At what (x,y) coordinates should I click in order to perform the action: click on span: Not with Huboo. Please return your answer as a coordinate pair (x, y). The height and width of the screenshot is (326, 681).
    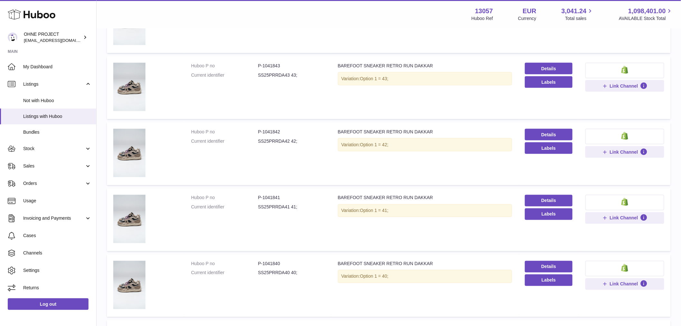
    Looking at the image, I should click on (57, 100).